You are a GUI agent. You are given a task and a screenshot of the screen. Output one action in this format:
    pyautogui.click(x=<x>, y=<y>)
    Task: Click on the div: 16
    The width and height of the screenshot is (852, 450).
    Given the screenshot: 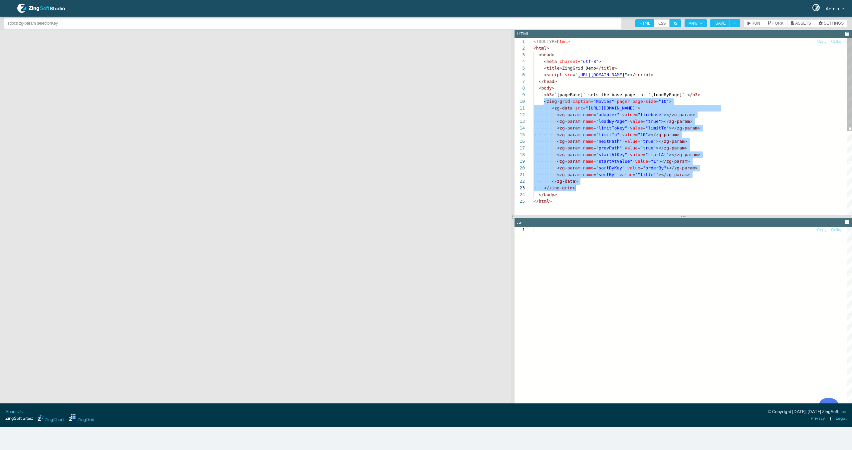 What is the action you would take?
    pyautogui.click(x=520, y=141)
    